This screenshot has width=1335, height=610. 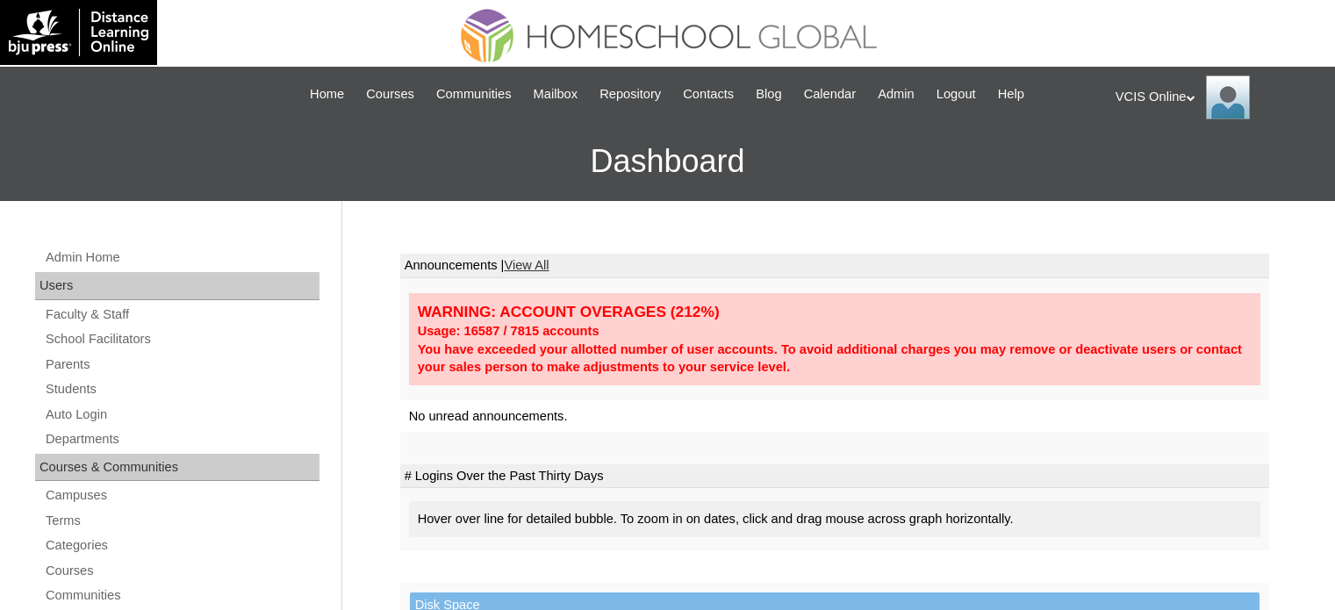 I want to click on a: School Facilitators, so click(x=182, y=339).